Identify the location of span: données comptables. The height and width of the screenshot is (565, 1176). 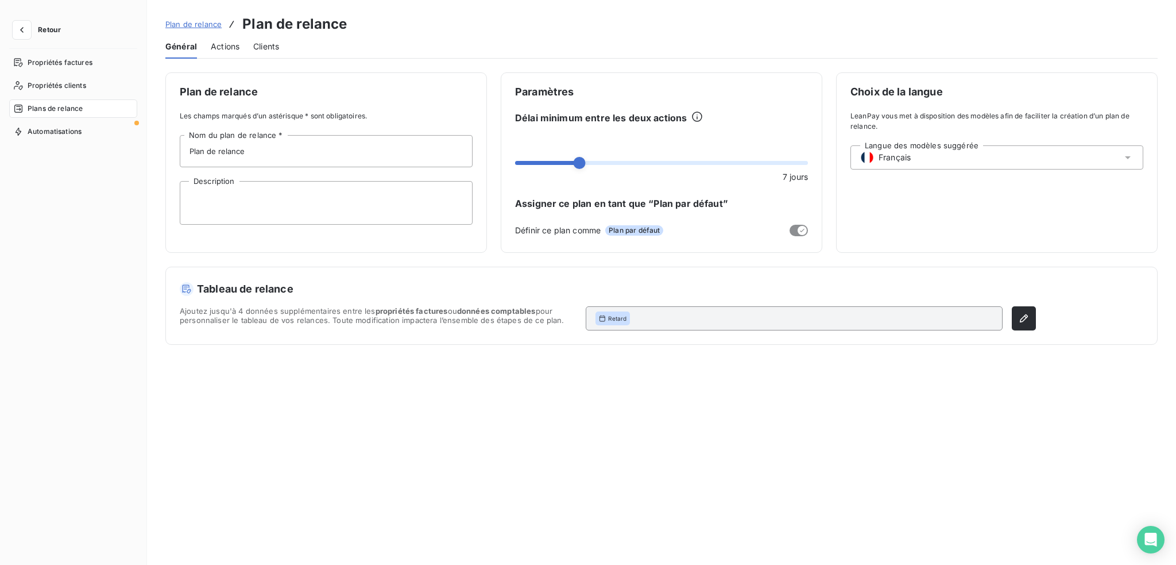
(496, 311).